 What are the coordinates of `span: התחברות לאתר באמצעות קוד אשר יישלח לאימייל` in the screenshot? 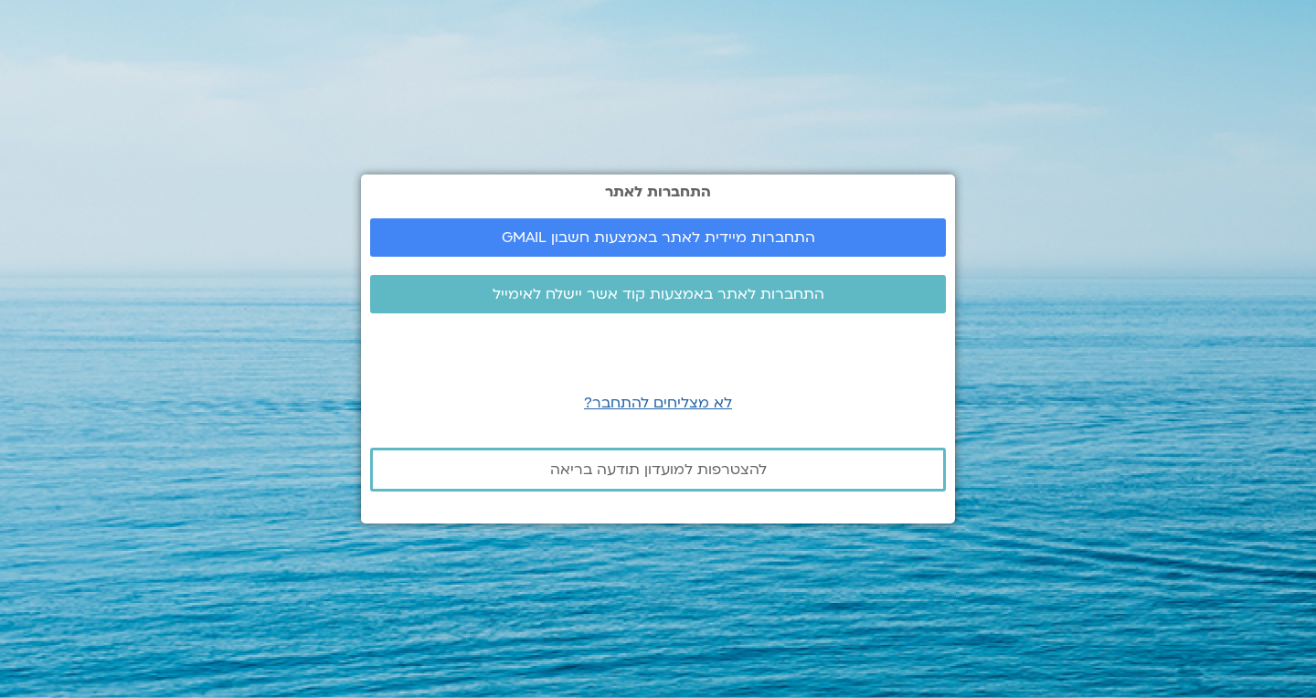 It's located at (658, 294).